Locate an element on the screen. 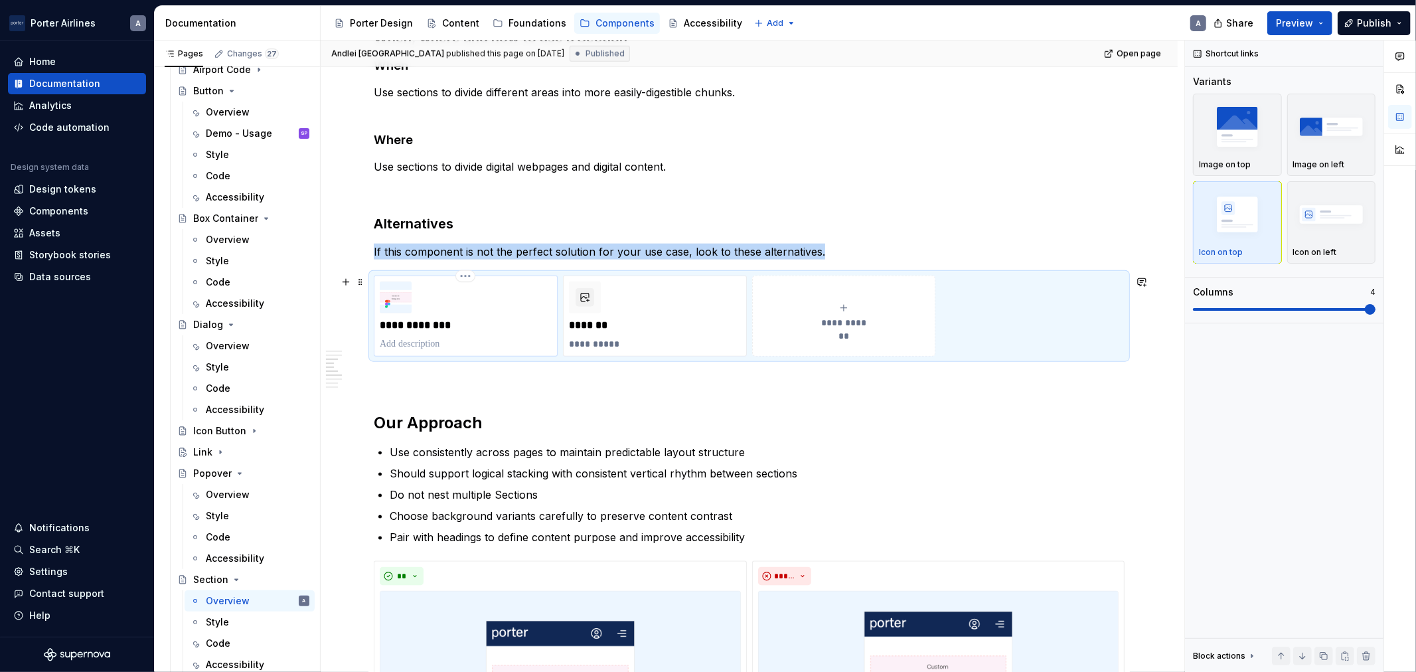 This screenshot has width=1416, height=672. div: Search ⌘K is located at coordinates (54, 550).